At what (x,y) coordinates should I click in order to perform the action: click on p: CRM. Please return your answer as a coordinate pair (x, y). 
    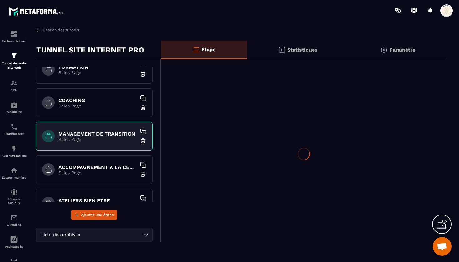
    Looking at the image, I should click on (14, 90).